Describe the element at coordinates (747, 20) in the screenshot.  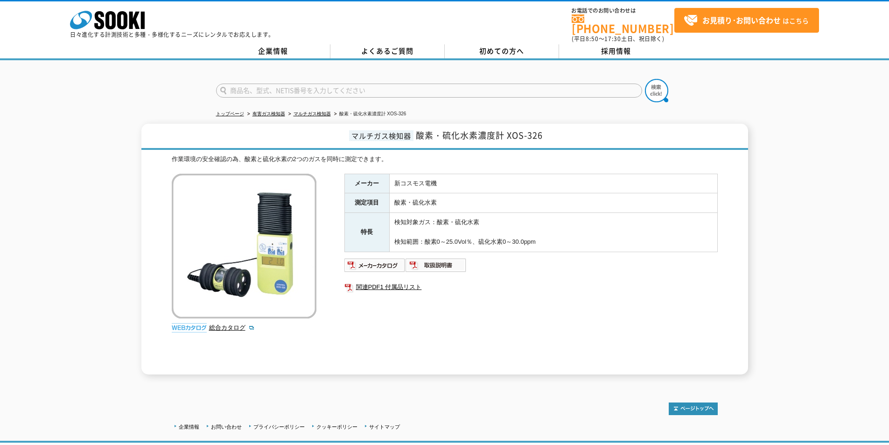
I see `a: お見積り･お問い合わせはこちら` at that location.